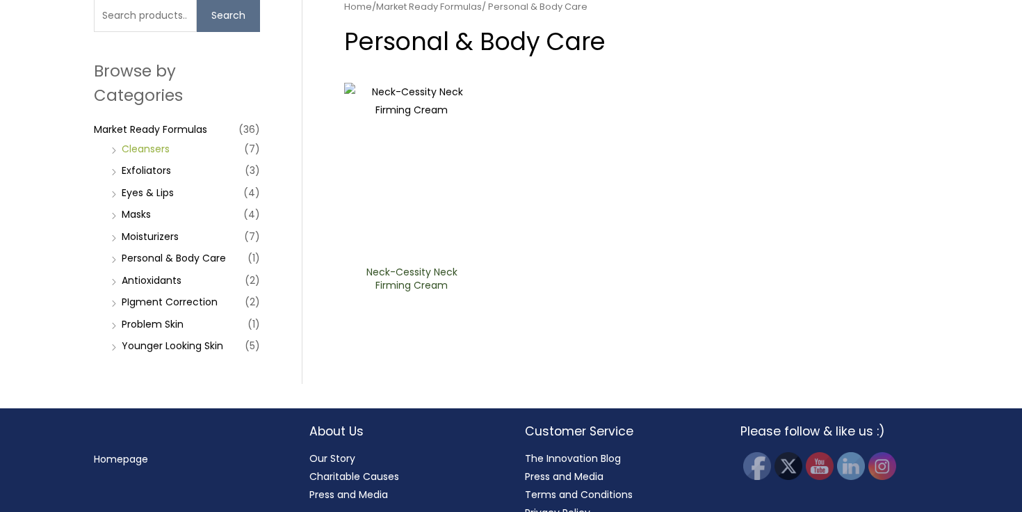 Image resolution: width=1022 pixels, height=512 pixels. What do you see at coordinates (145, 149) in the screenshot?
I see `a: Cleansers` at bounding box center [145, 149].